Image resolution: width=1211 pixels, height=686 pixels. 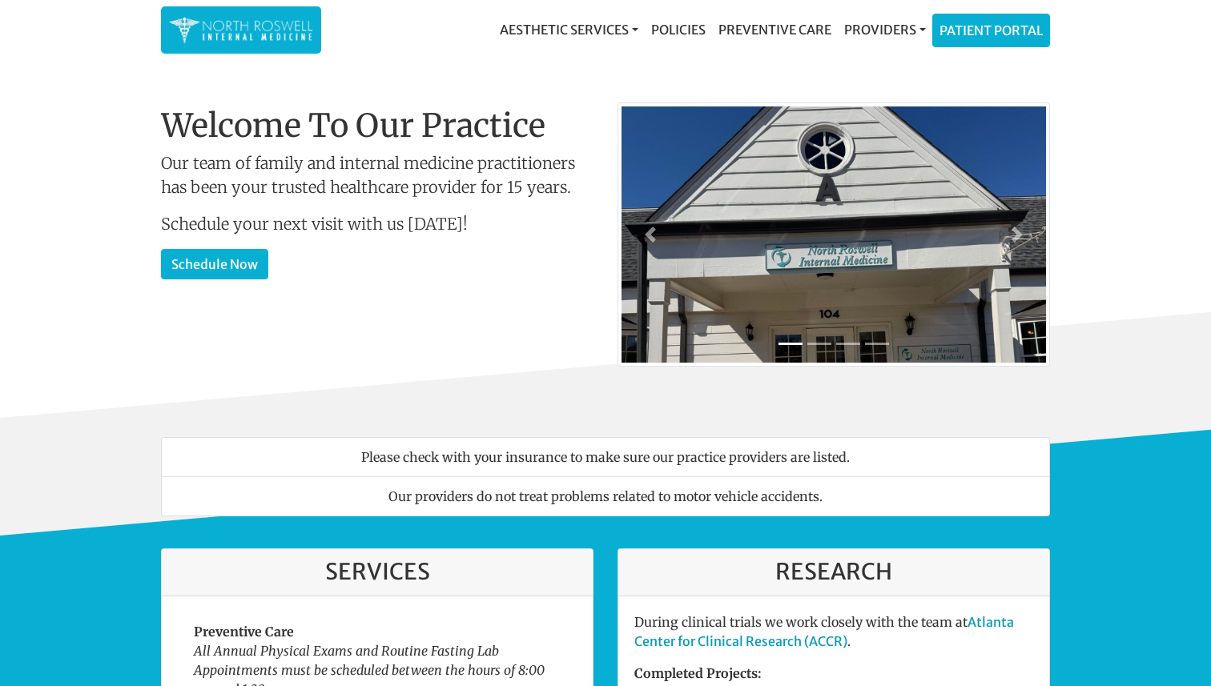 What do you see at coordinates (377, 175) in the screenshot?
I see `p: Our team of family and internal medicine practitioners has been your trusted healthcare provider ...` at bounding box center [377, 175].